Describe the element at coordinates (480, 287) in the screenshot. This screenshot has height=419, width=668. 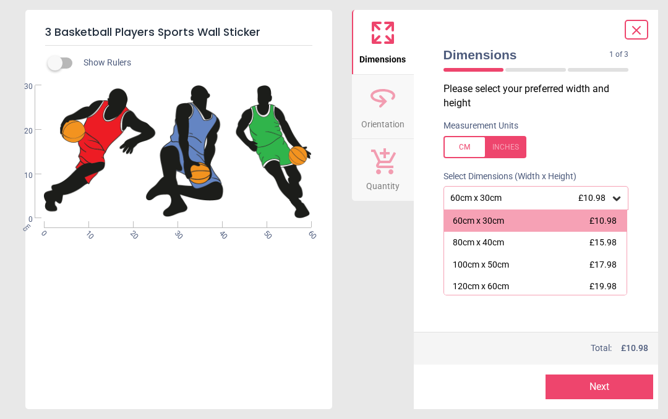
I see `div: 120cm x 60cm` at that location.